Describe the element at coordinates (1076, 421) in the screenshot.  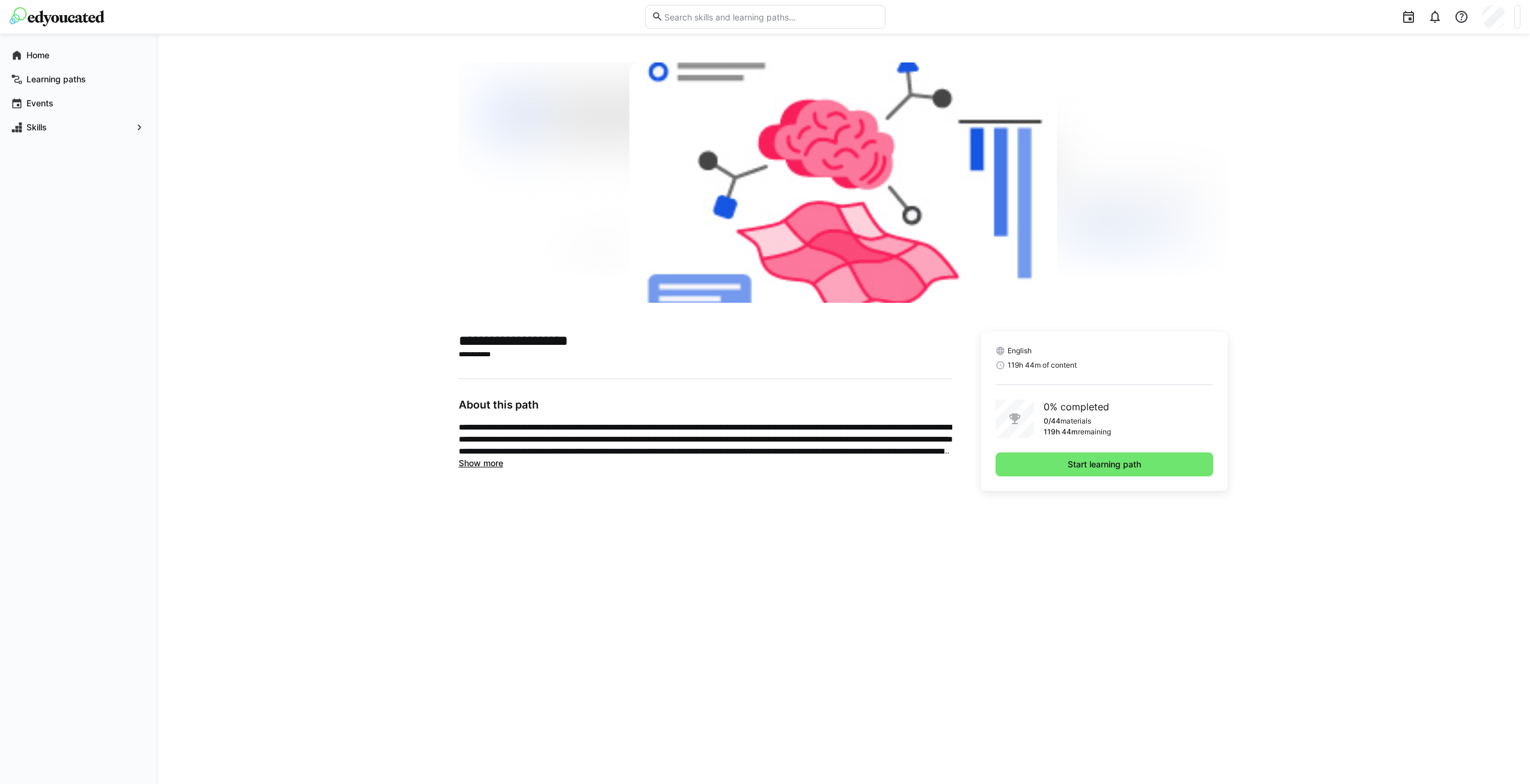
I see `p: materials` at that location.